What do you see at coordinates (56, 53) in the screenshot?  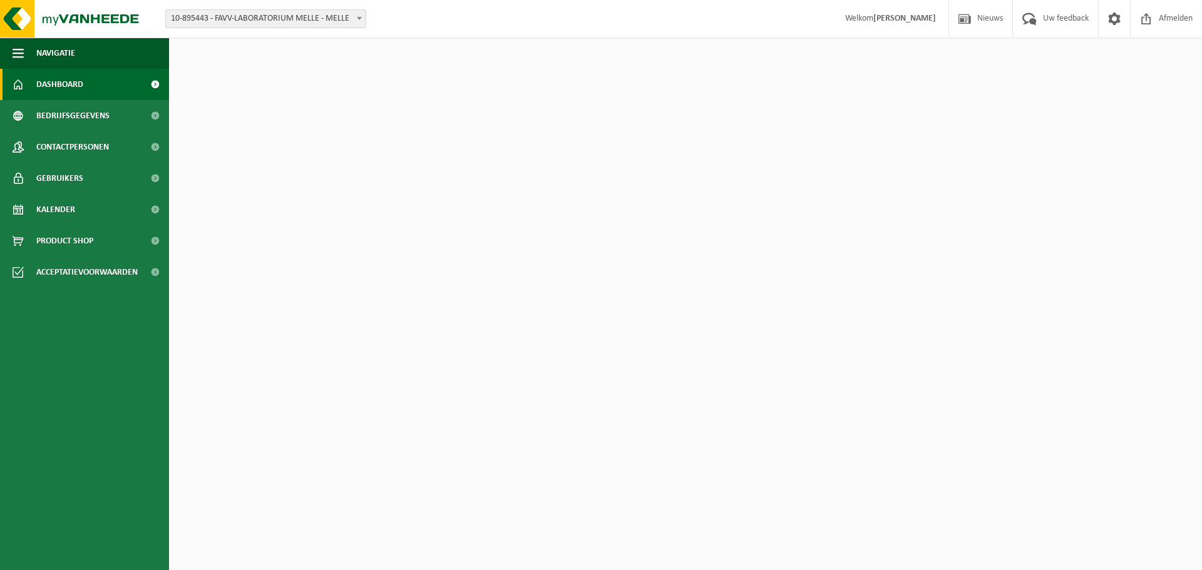 I see `span: Navigatie` at bounding box center [56, 53].